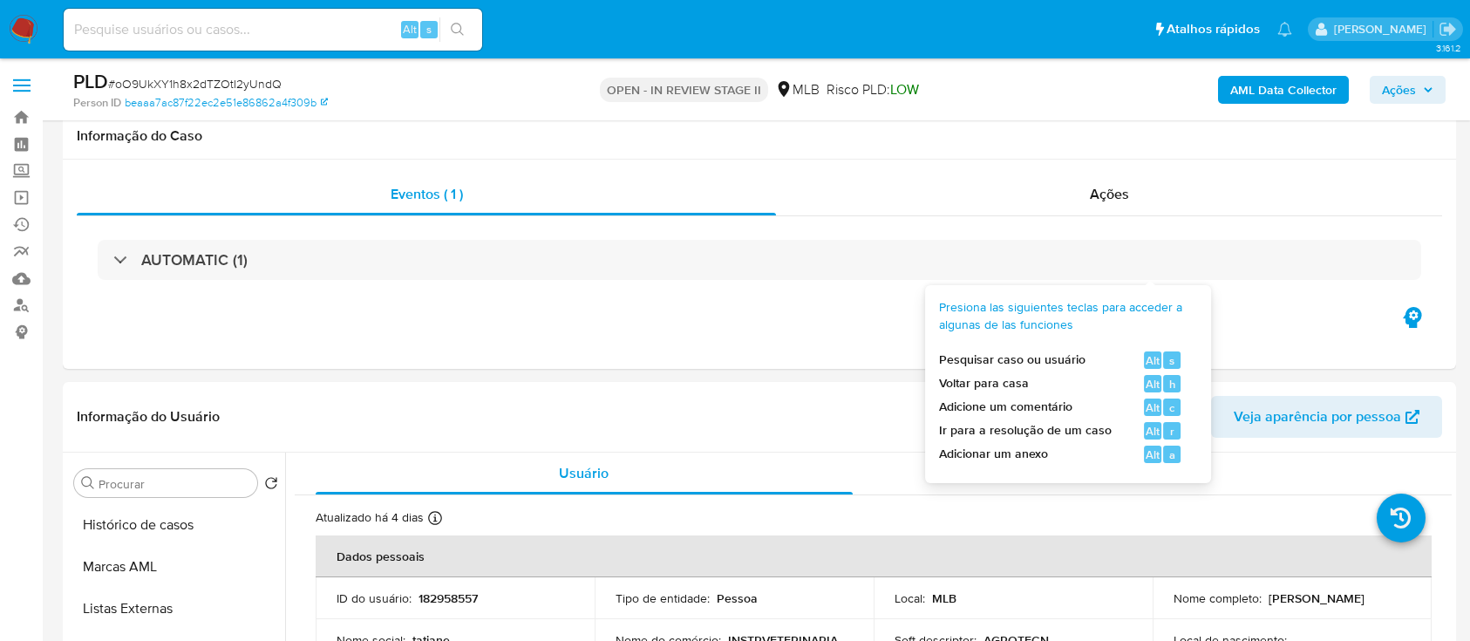 The height and width of the screenshot is (641, 1470). What do you see at coordinates (88, 483) in the screenshot?
I see `button: Procurar` at bounding box center [88, 483].